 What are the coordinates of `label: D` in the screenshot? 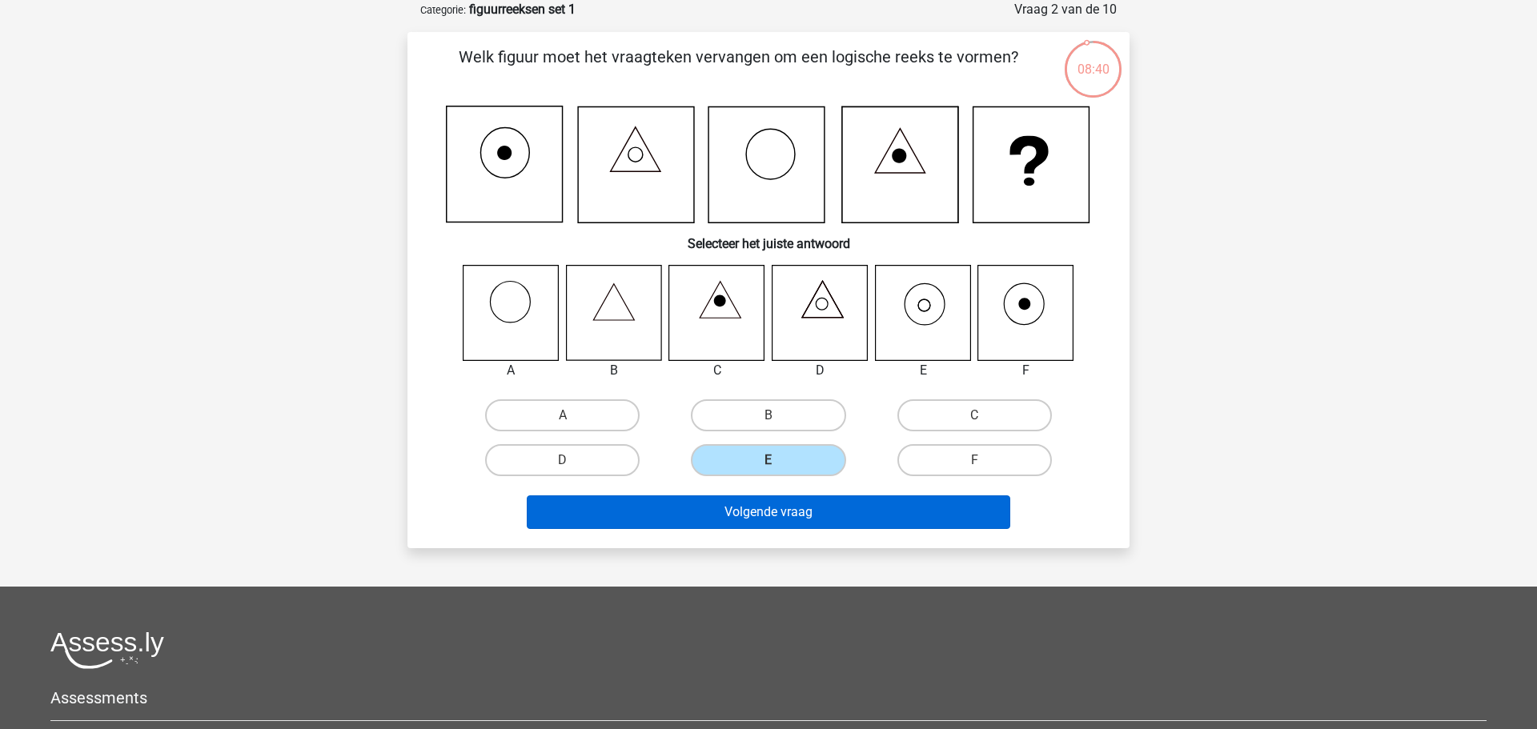 It's located at (562, 460).